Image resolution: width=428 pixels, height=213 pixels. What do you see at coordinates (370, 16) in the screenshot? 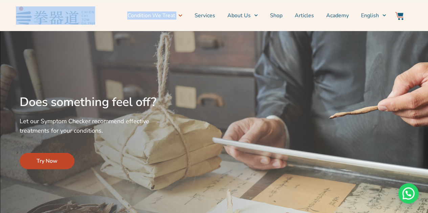
I see `span: English` at bounding box center [370, 16].